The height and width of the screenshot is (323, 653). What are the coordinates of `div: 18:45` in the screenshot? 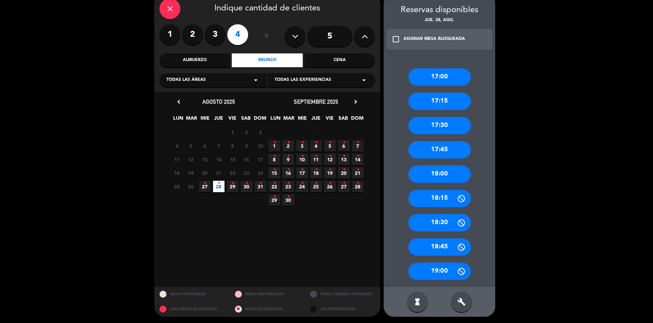 It's located at (440, 247).